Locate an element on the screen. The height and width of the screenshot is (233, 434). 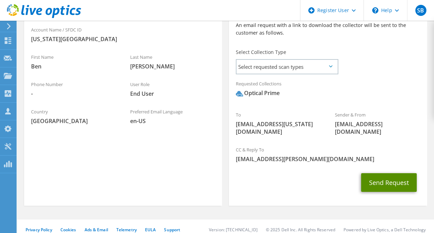
div: Last Name is located at coordinates (173, 61).